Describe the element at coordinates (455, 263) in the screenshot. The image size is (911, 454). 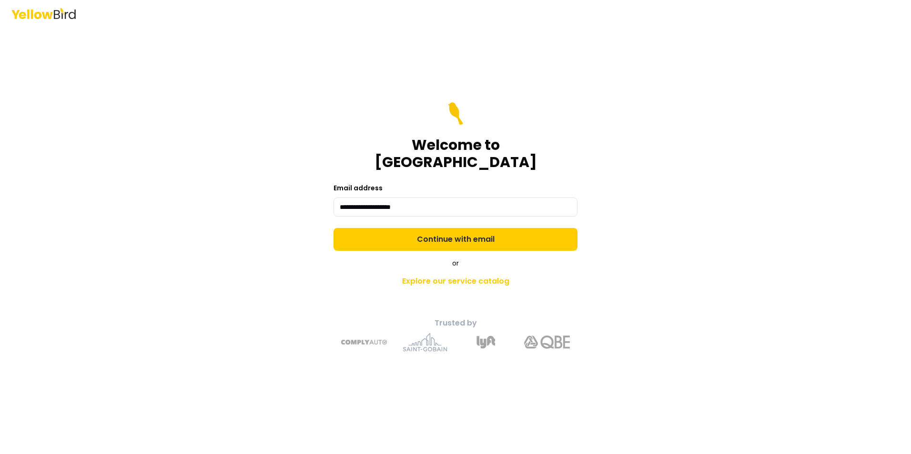
I see `span: or` at that location.